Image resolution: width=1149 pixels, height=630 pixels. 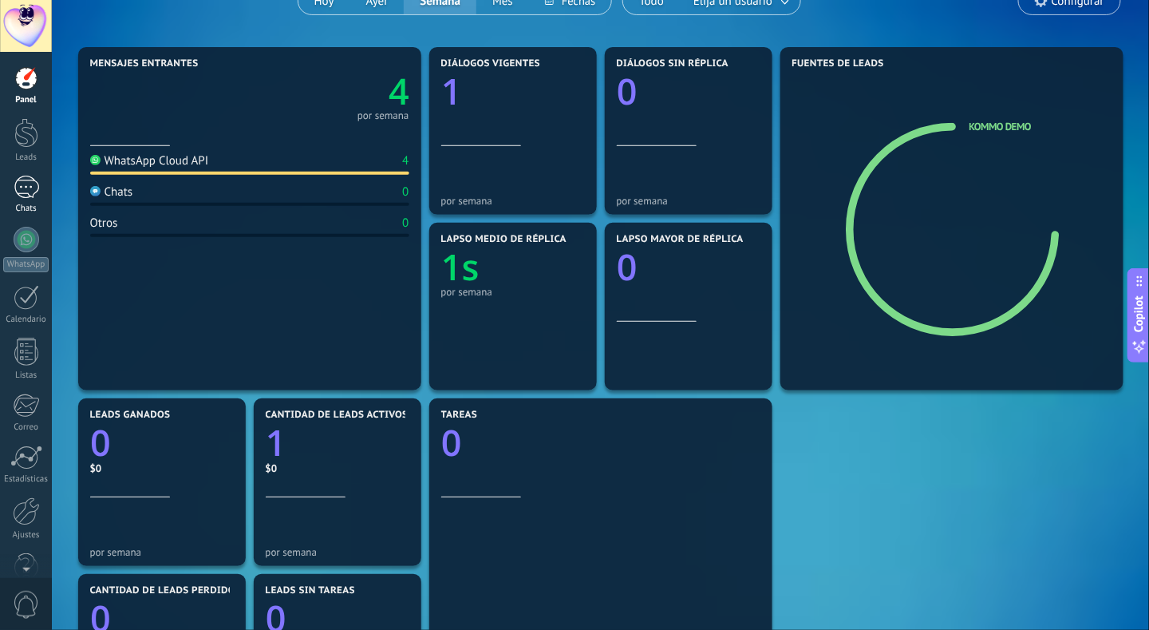 What do you see at coordinates (460, 415) in the screenshot?
I see `span: Tareas` at bounding box center [460, 415].